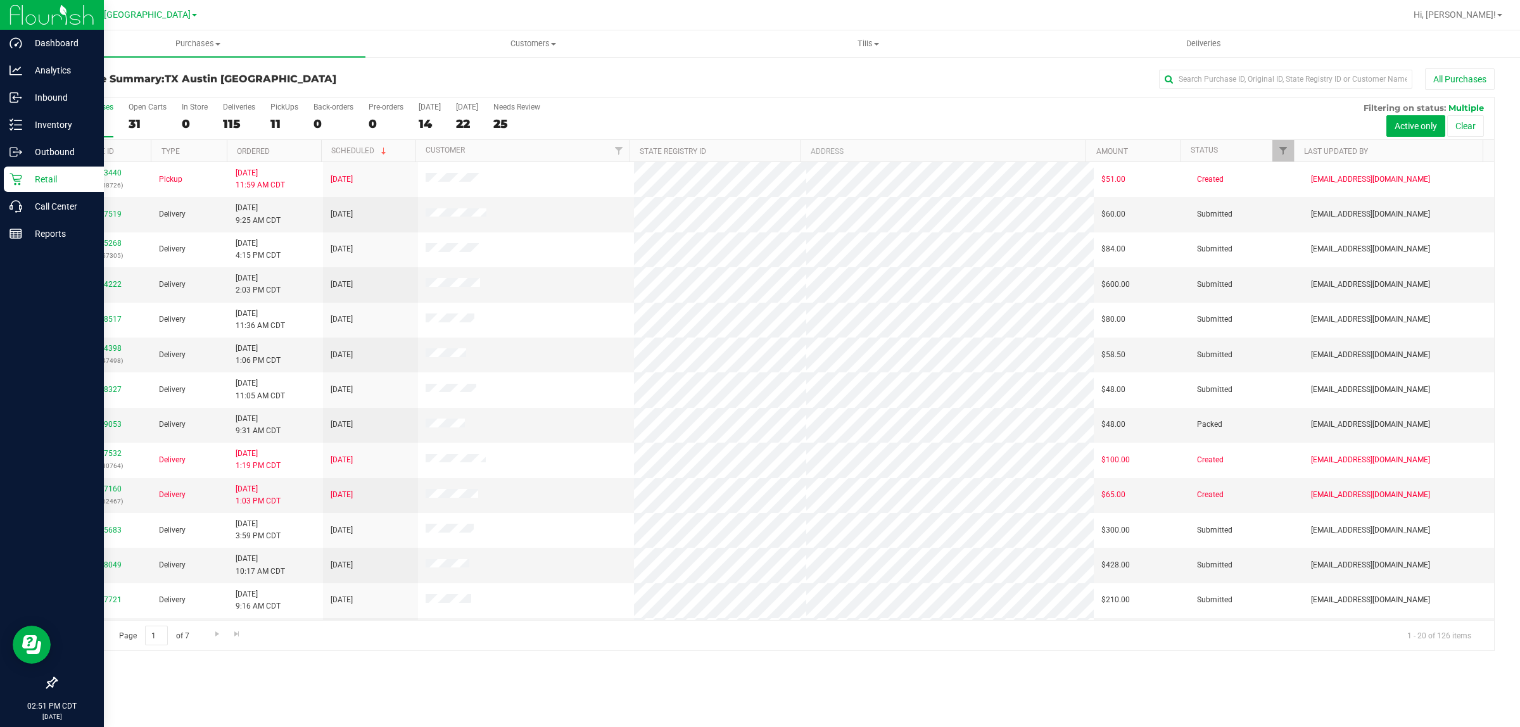 The image size is (1520, 727). What do you see at coordinates (239, 107) in the screenshot?
I see `div: Deliveries` at bounding box center [239, 107].